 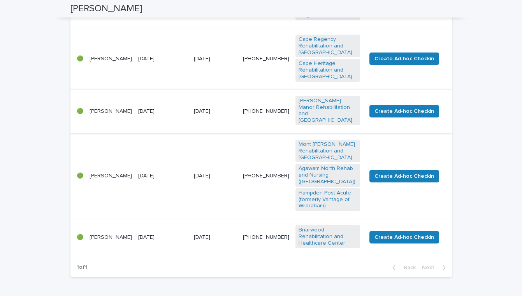 I want to click on button: Back, so click(x=402, y=268).